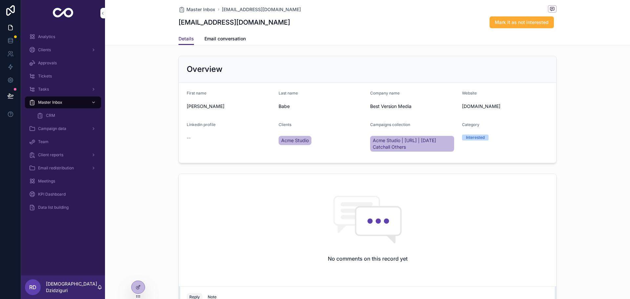  What do you see at coordinates (45, 76) in the screenshot?
I see `span: Tickets` at bounding box center [45, 76].